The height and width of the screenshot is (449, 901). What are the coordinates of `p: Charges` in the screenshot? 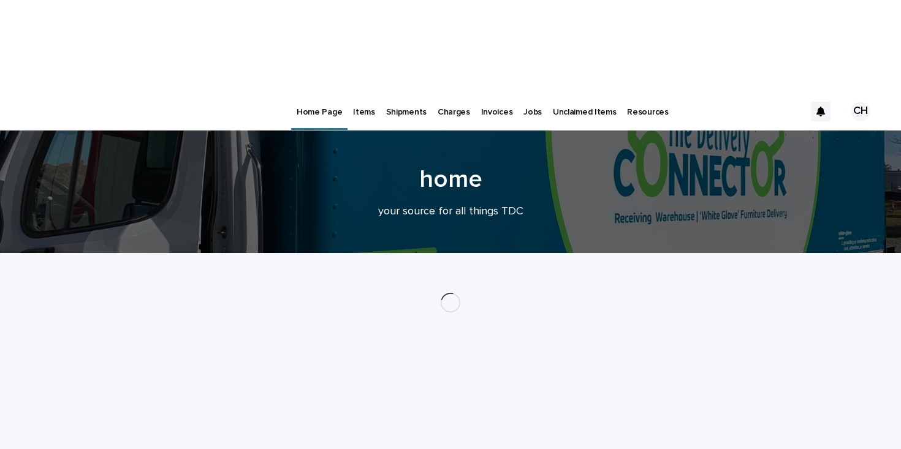 It's located at (453, 105).